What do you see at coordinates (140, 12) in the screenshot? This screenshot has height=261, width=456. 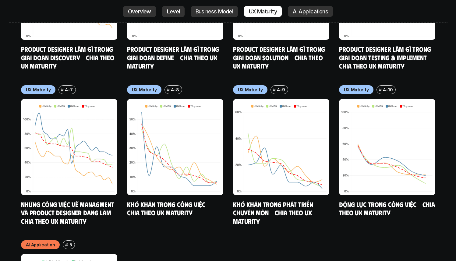 I see `p: Overview` at bounding box center [140, 12].